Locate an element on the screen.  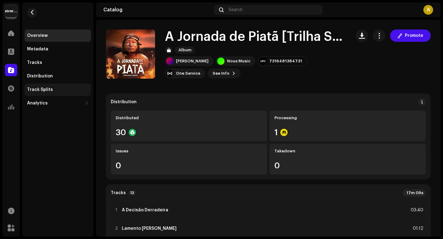
div: 7316481384731 is located at coordinates (286, 61).